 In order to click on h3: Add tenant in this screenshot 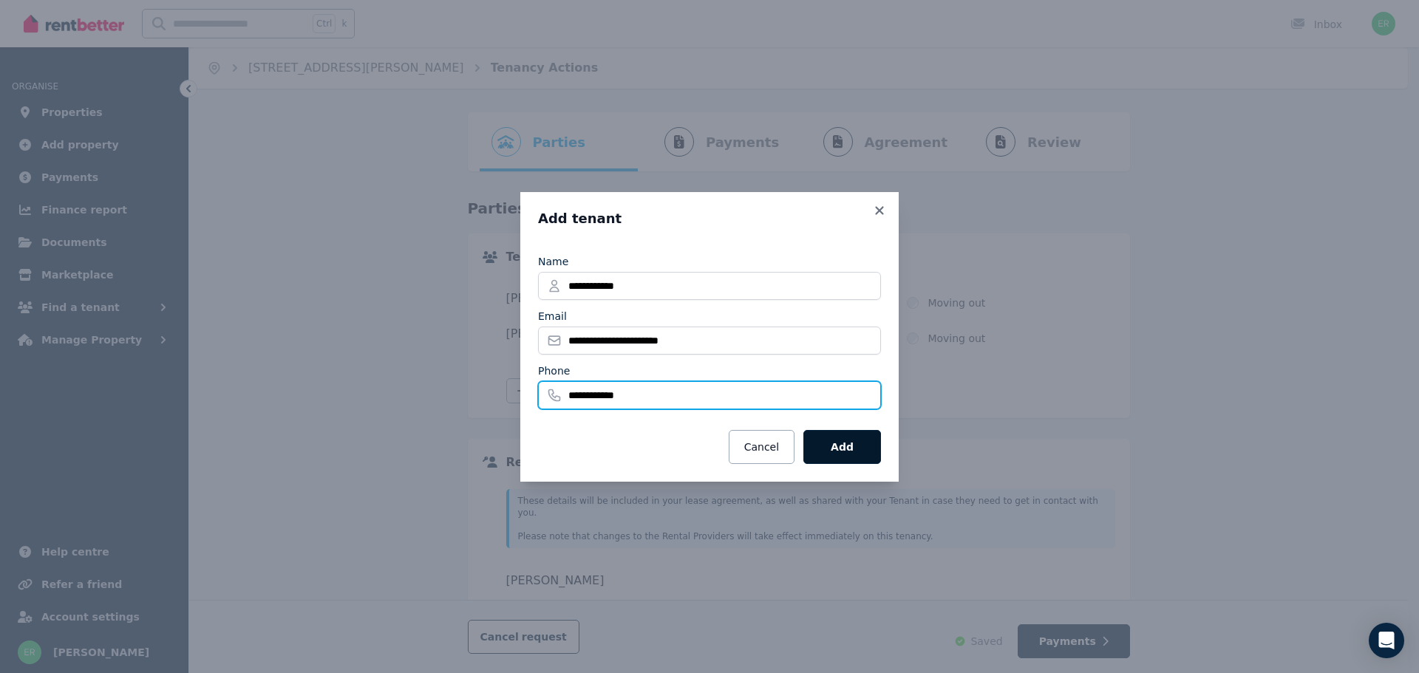, I will do `click(709, 219)`.